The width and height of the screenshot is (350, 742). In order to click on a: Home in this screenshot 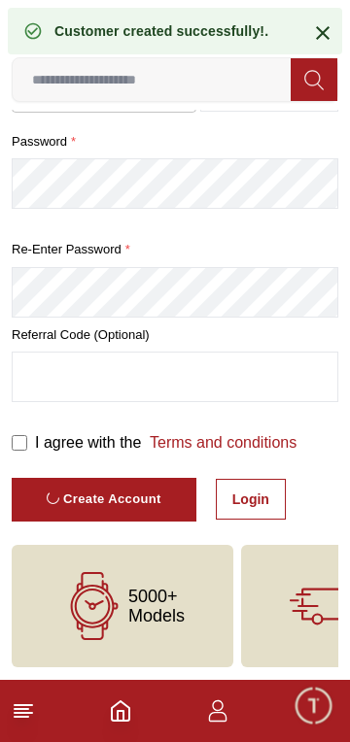, I will do `click(120, 711)`.